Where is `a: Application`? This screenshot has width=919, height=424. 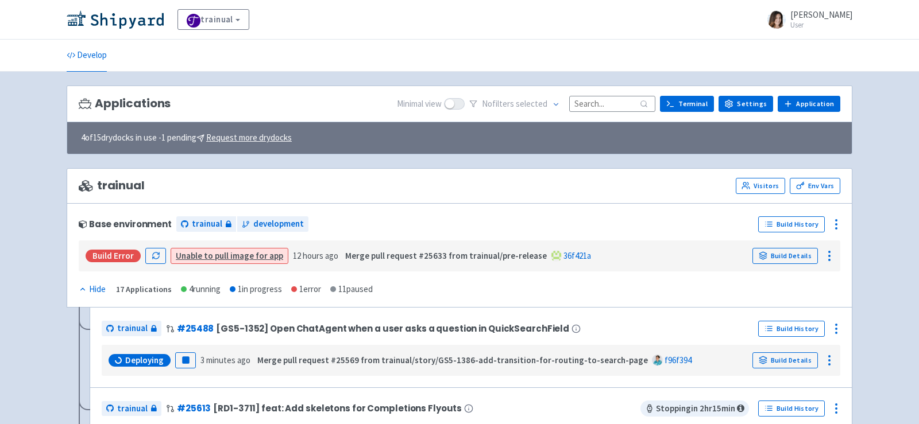 a: Application is located at coordinates (809, 104).